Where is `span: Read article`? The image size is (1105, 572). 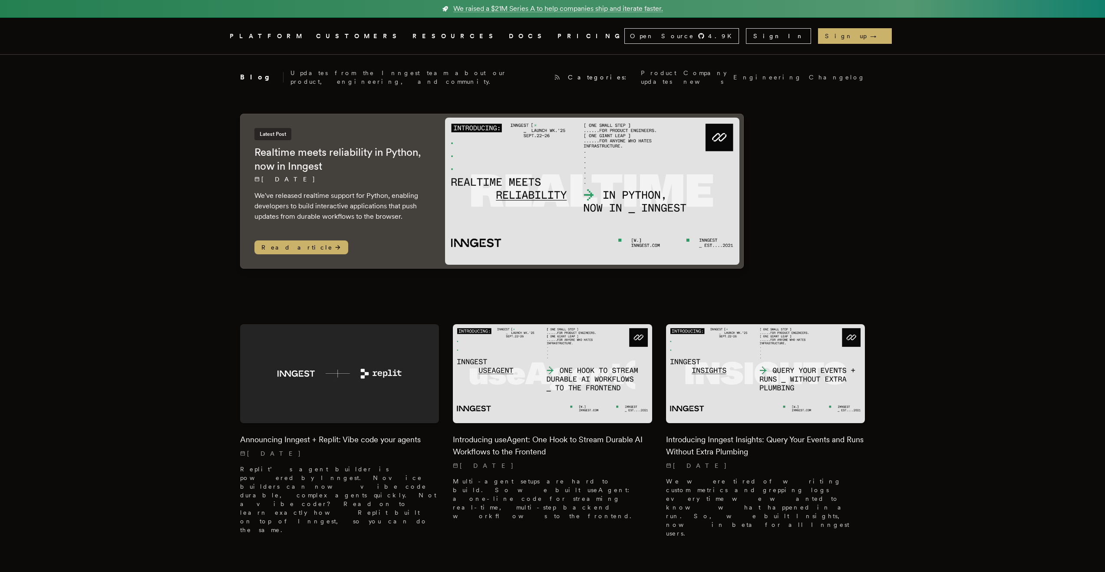 span: Read article is located at coordinates (301, 247).